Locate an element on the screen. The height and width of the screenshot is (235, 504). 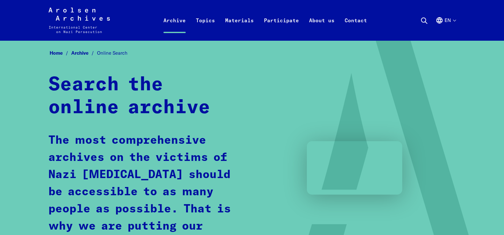
a: Home is located at coordinates (60, 53).